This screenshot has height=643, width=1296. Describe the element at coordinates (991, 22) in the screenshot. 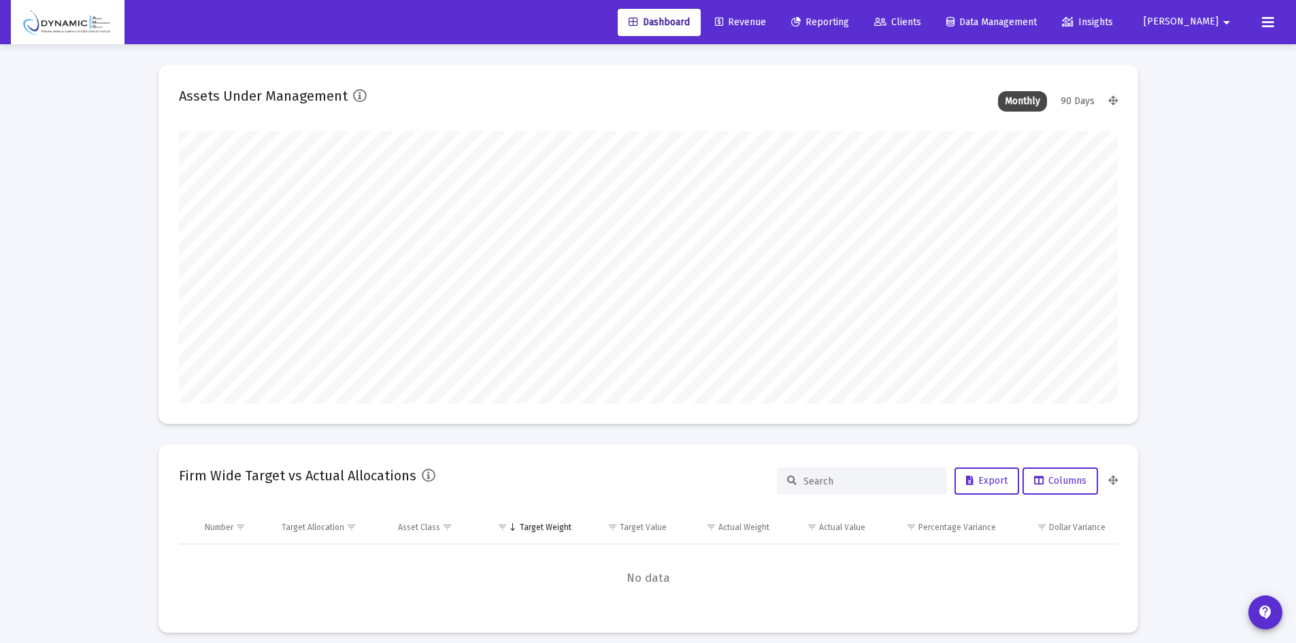

I see `a: Data Management` at that location.